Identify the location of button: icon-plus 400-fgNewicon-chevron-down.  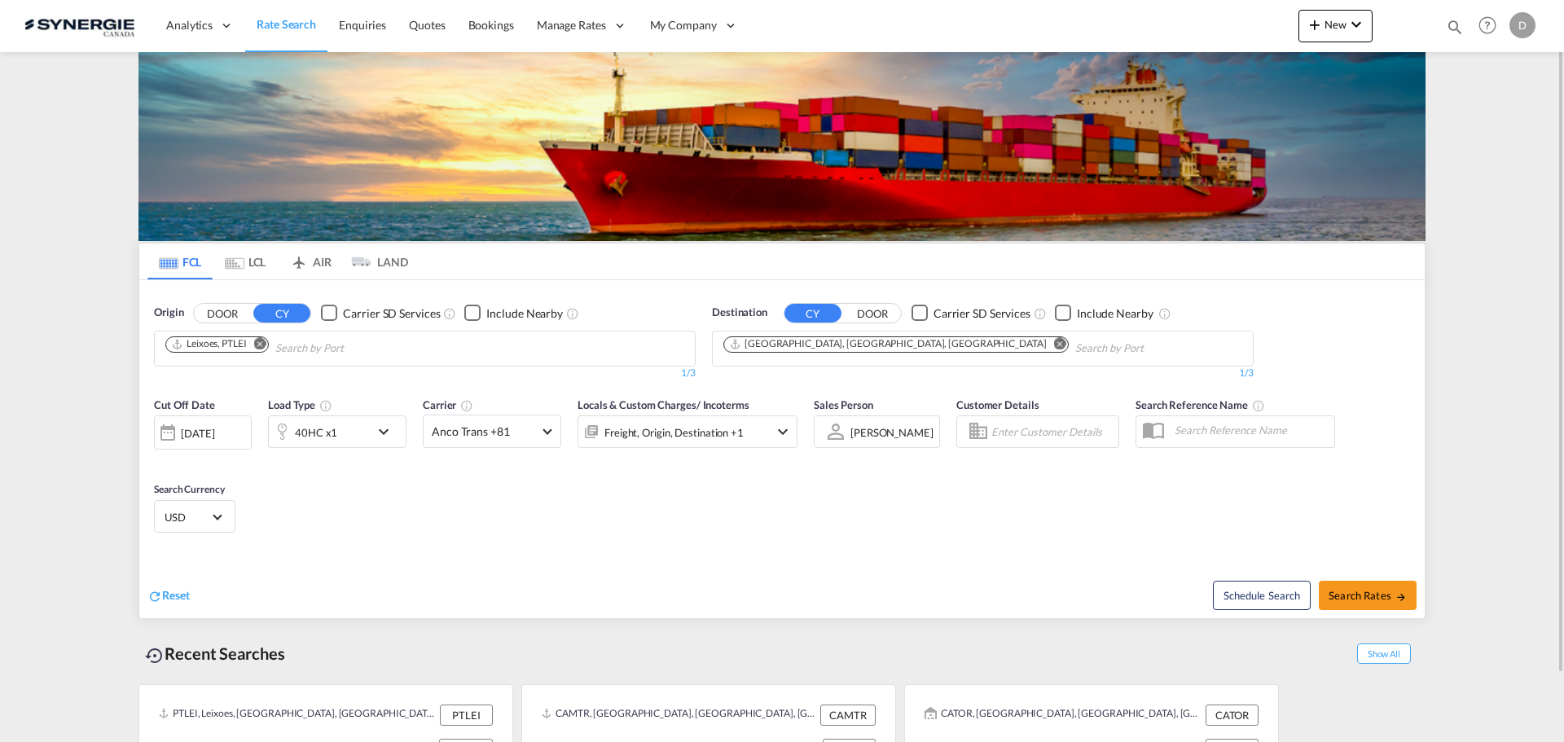
(1335, 26).